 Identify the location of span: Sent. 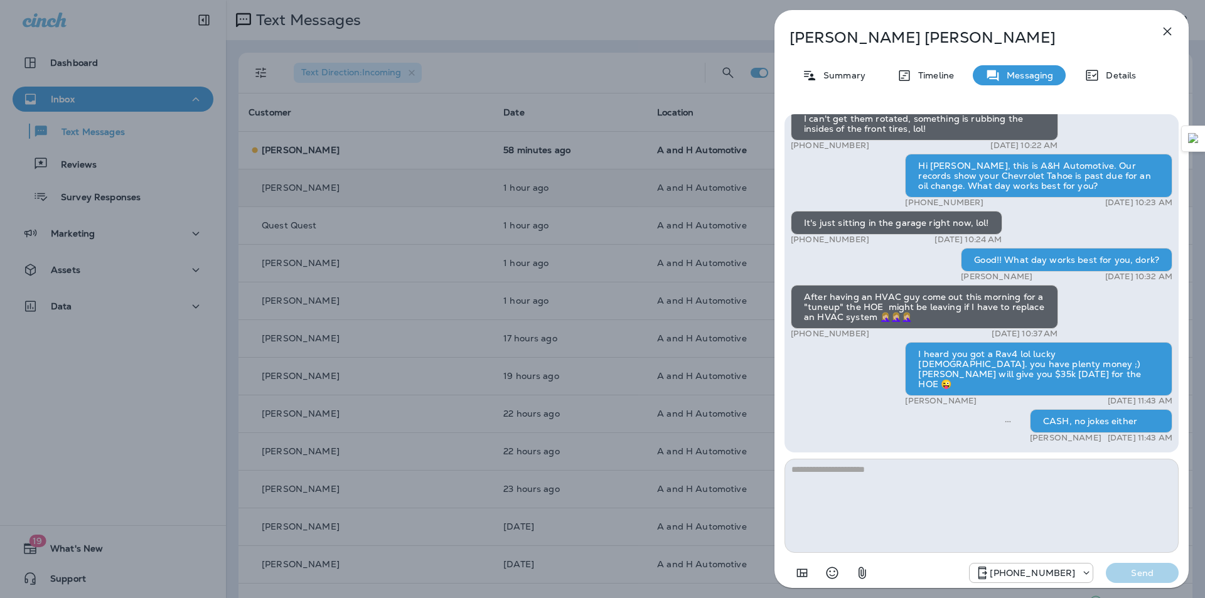
(1008, 420).